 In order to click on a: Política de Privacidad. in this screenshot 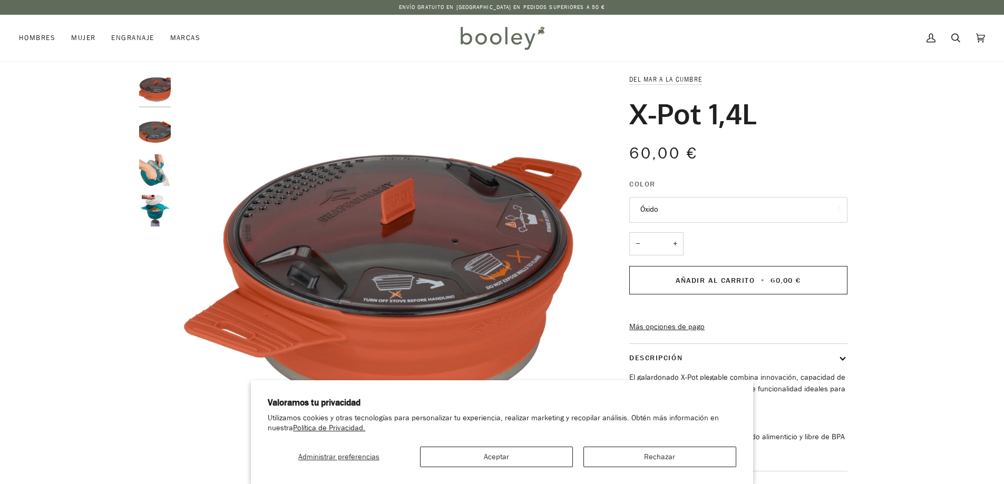, I will do `click(329, 428)`.